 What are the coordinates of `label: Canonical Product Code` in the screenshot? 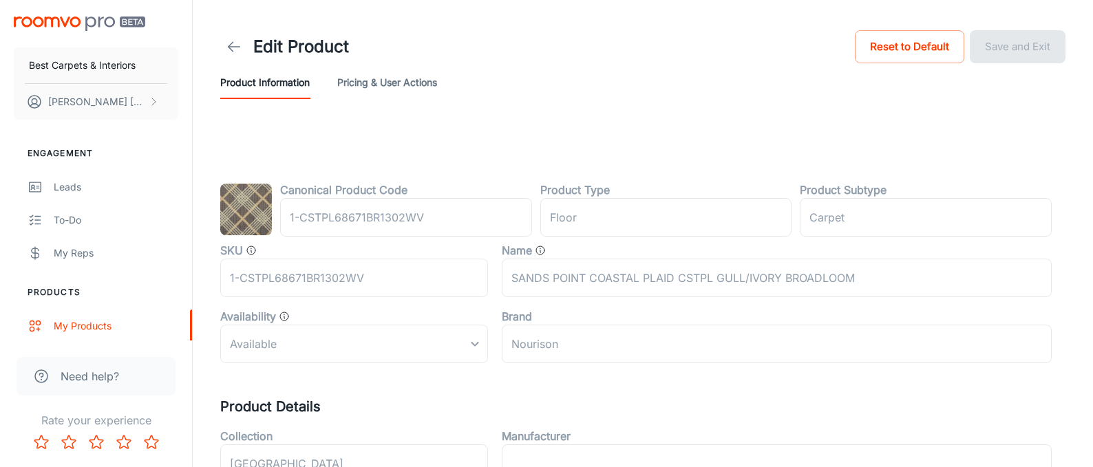 It's located at (343, 190).